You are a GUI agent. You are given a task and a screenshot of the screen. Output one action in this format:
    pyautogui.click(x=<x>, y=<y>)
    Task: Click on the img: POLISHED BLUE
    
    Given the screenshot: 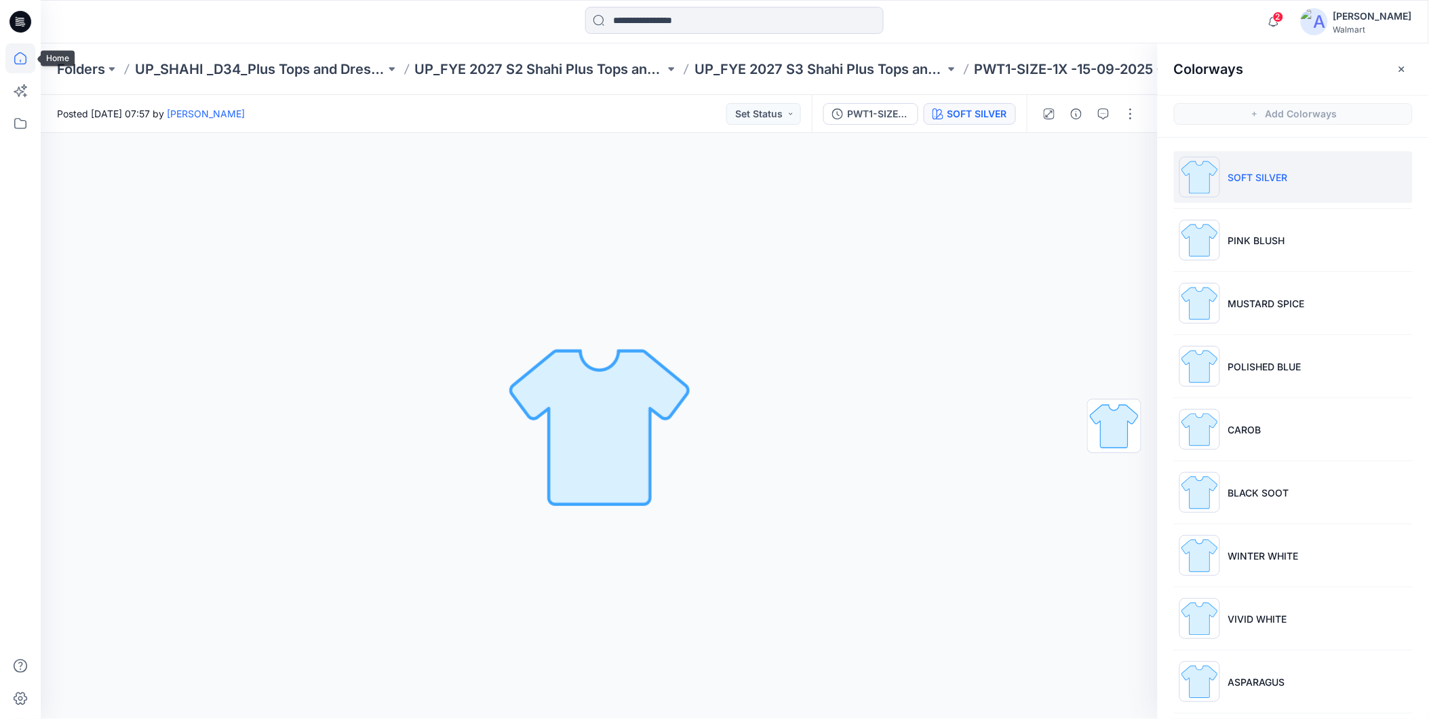 What is the action you would take?
    pyautogui.click(x=1200, y=366)
    